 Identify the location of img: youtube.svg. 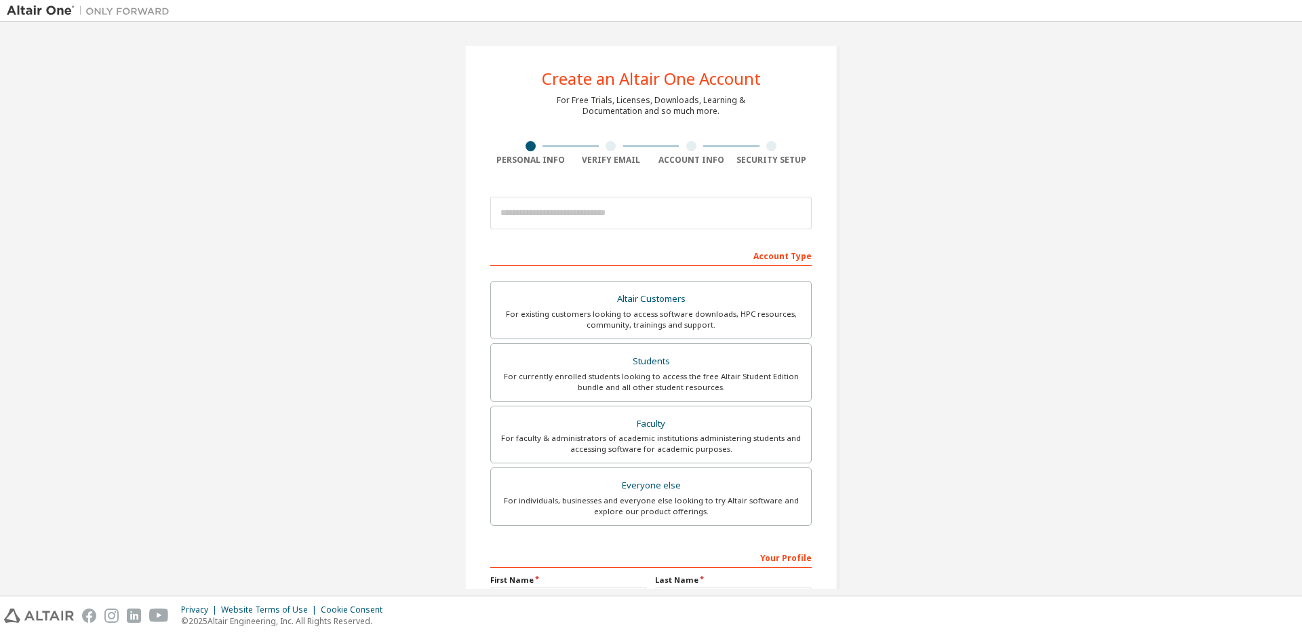
(159, 615).